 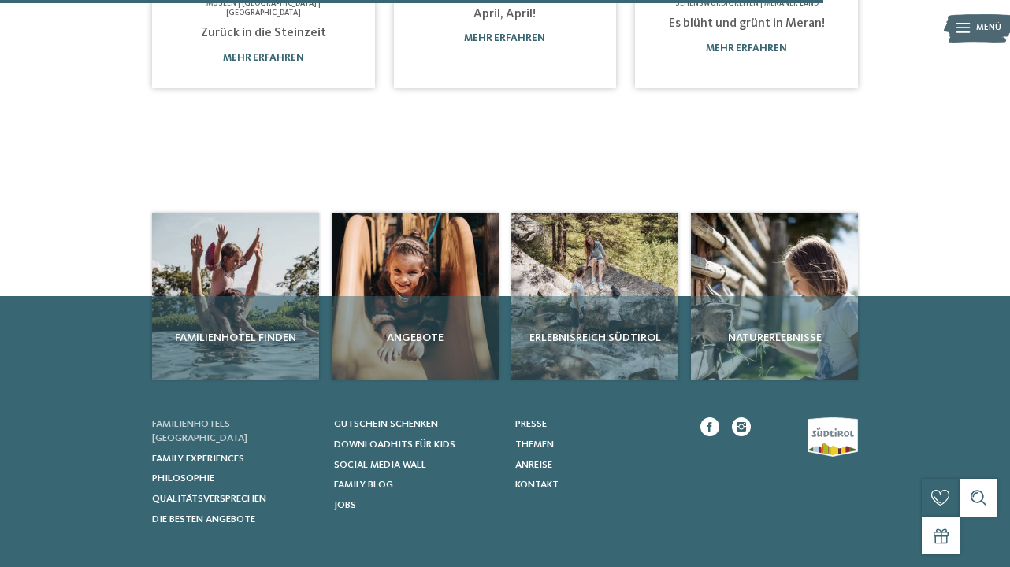 What do you see at coordinates (598, 485) in the screenshot?
I see `a: Kontakt` at bounding box center [598, 485].